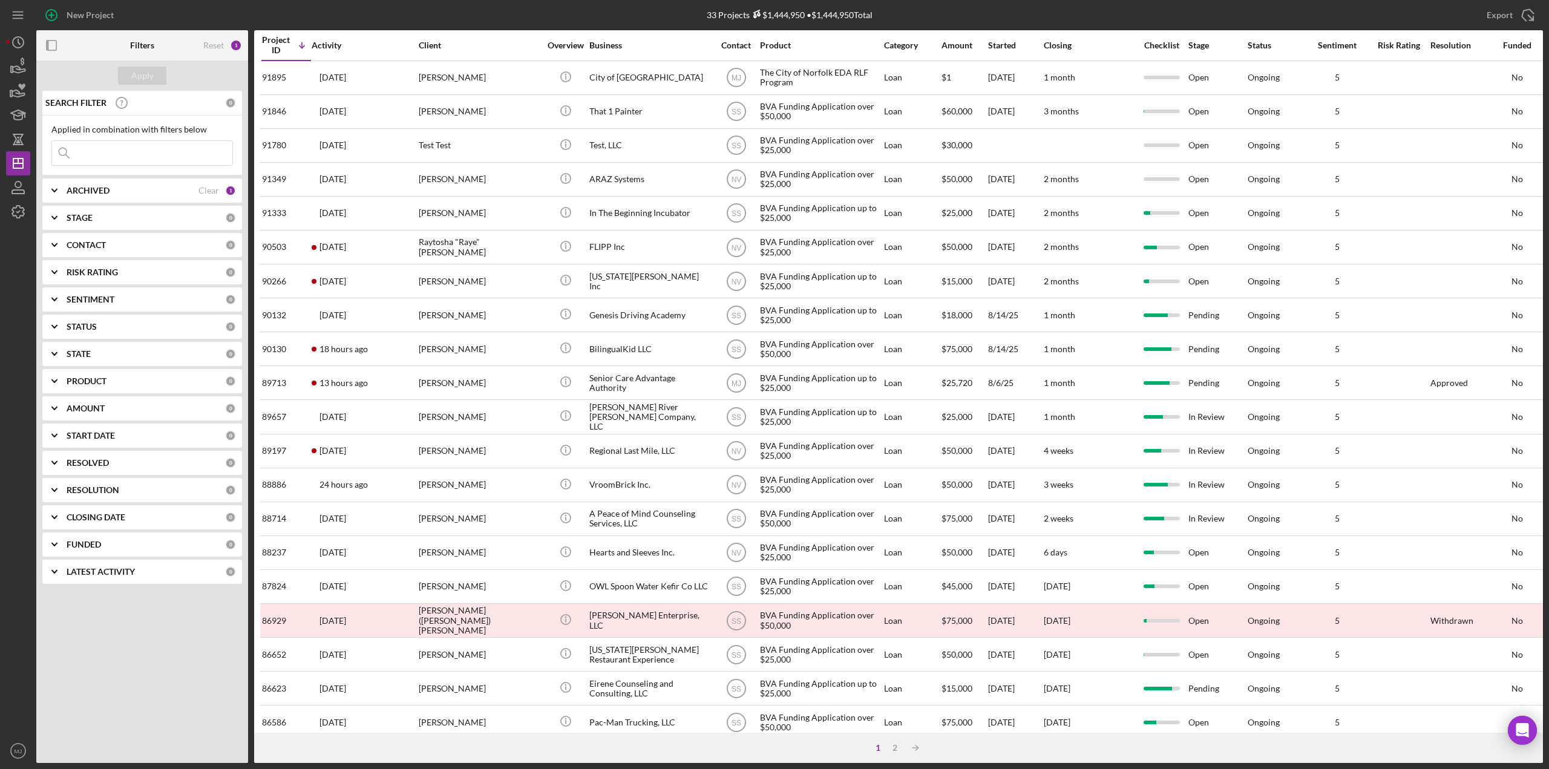  I want to click on time: 2025-09-24 12:28, so click(333, 315).